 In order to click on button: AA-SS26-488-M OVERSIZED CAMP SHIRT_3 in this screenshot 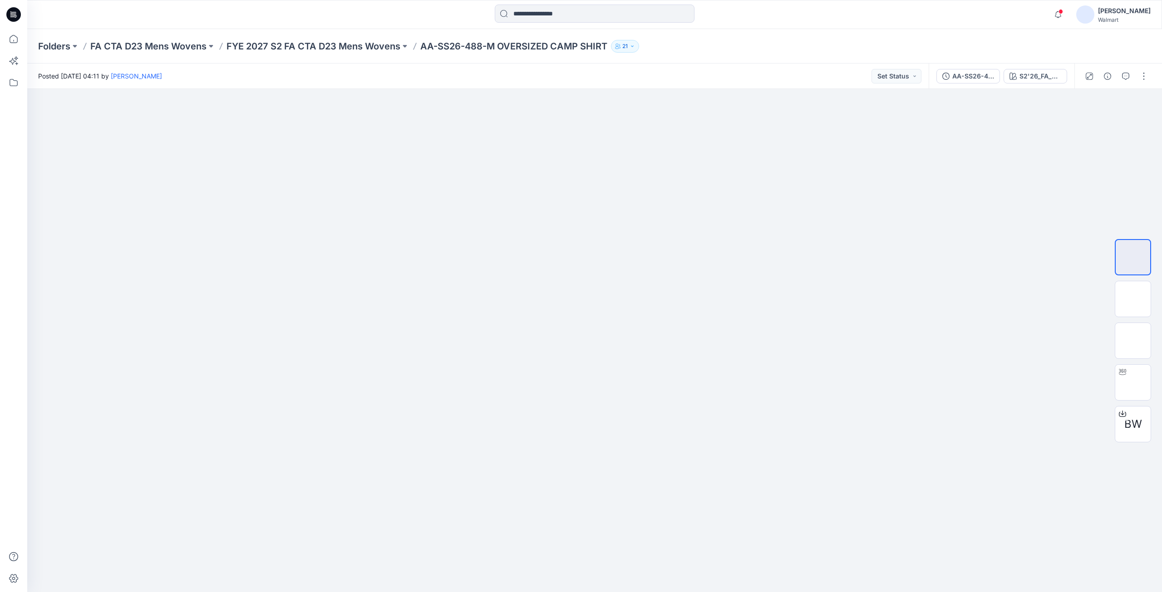, I will do `click(968, 76)`.